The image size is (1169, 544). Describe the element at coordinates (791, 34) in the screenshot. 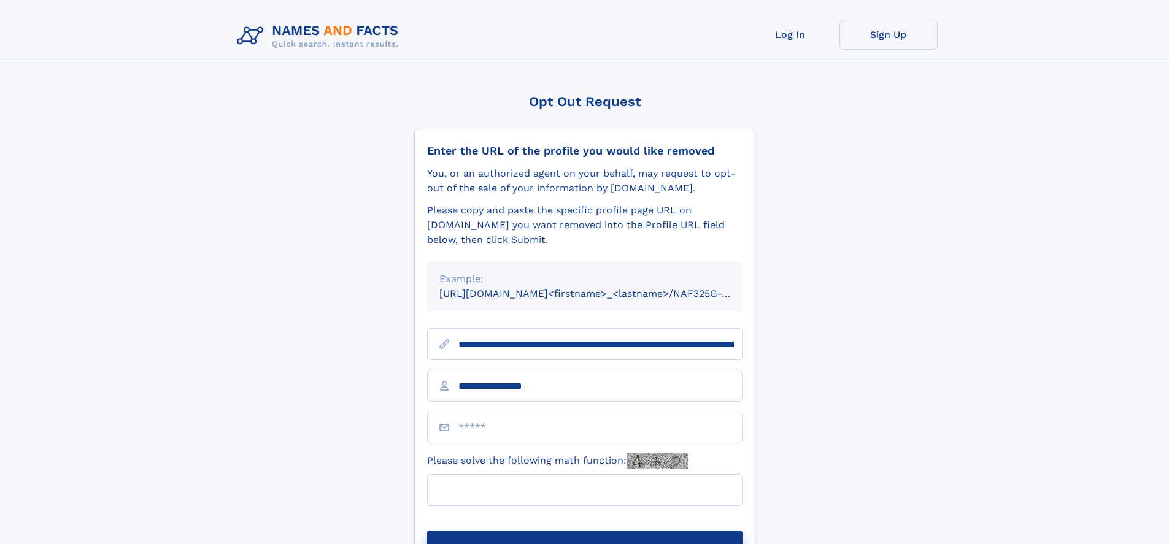

I see `a: Log In` at that location.